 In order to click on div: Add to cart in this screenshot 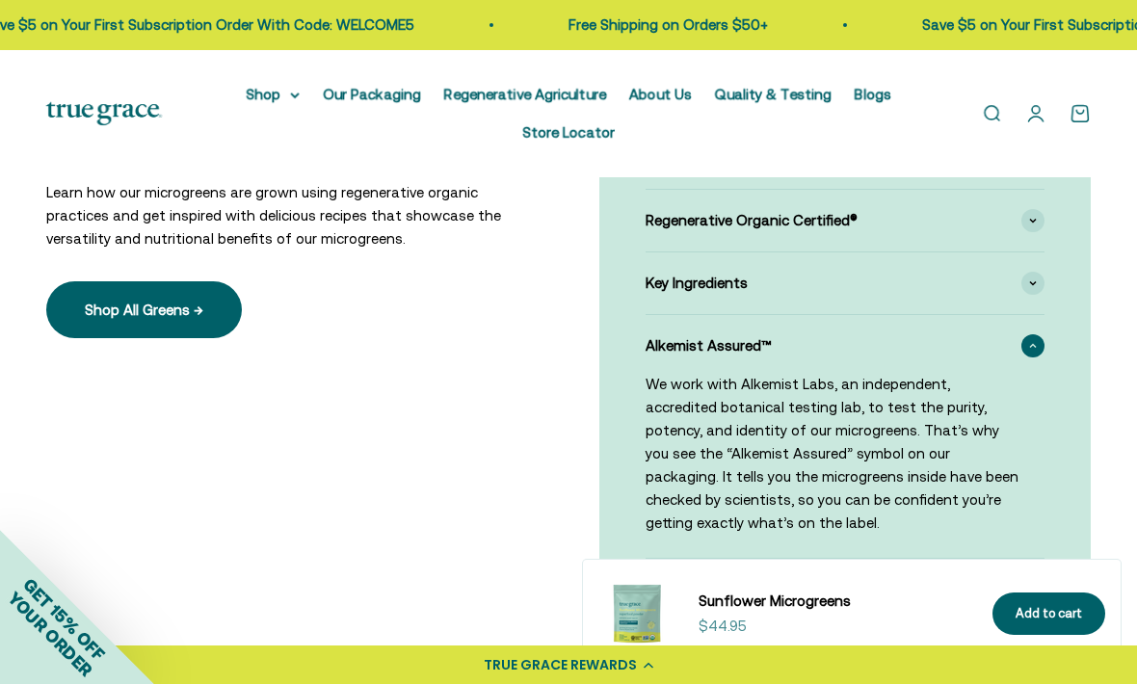, I will do `click(1048, 614)`.